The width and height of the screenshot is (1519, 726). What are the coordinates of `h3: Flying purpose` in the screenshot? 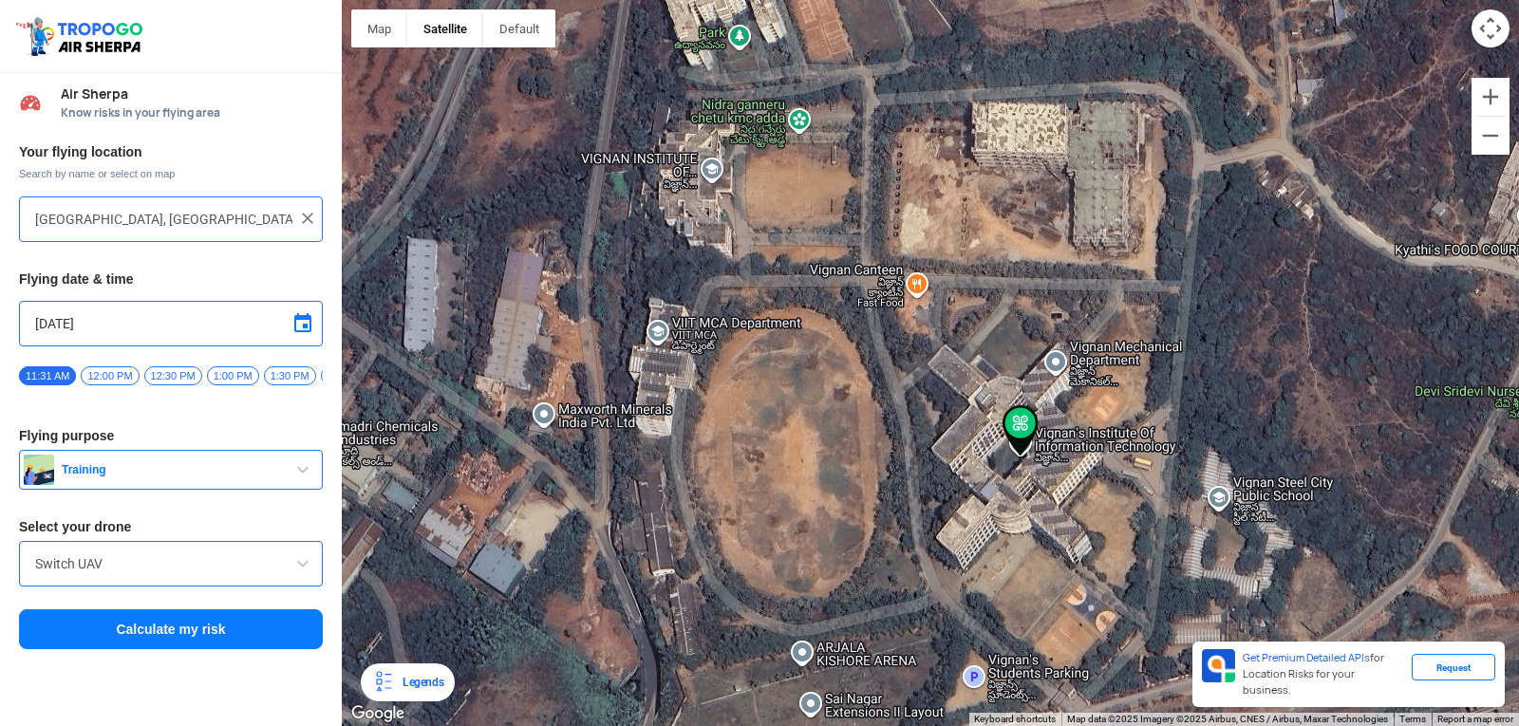 It's located at (171, 436).